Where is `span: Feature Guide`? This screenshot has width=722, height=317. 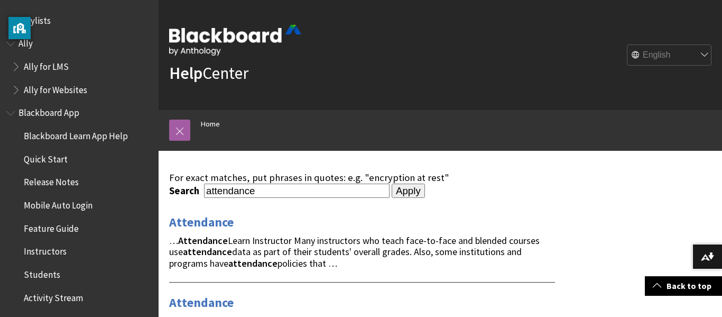
span: Feature Guide is located at coordinates (51, 226).